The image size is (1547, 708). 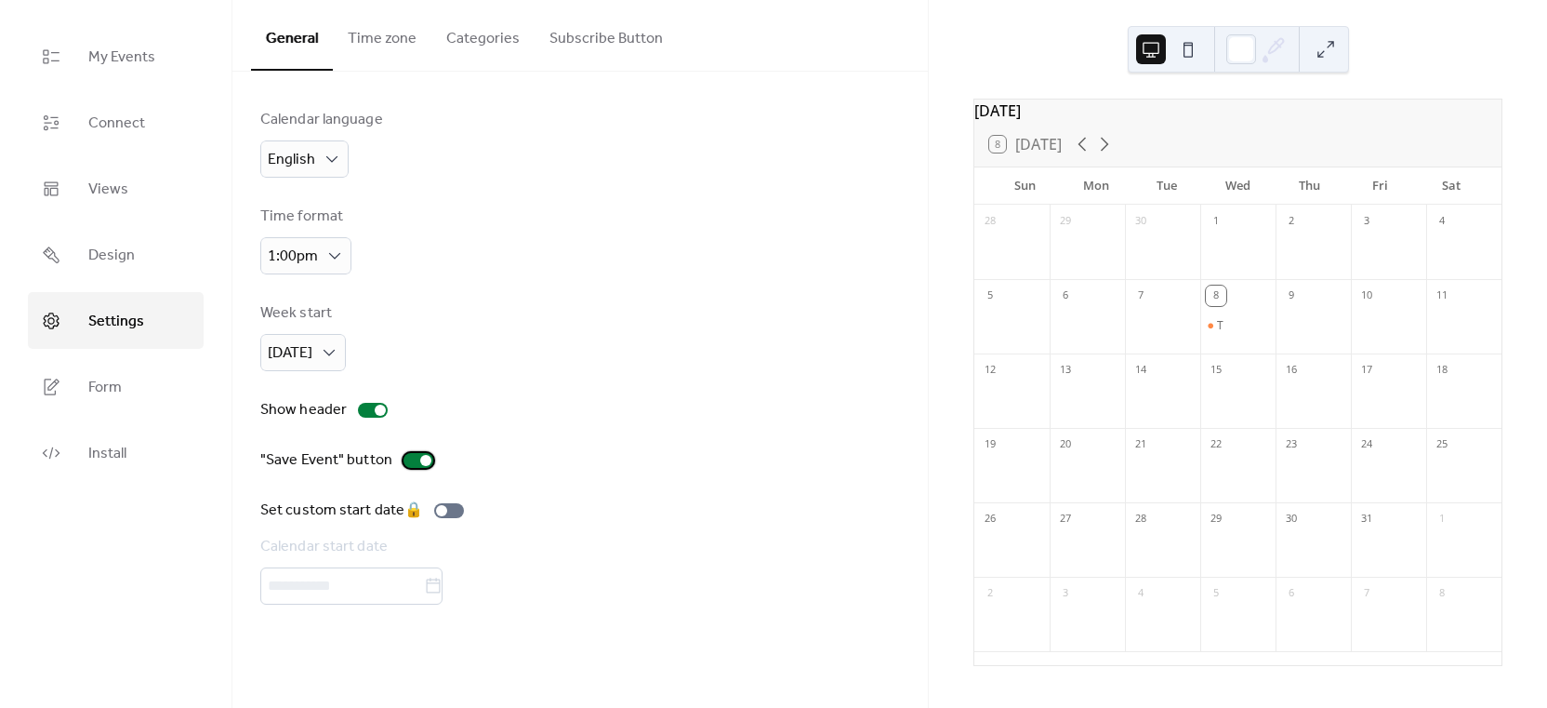 What do you see at coordinates (1291, 370) in the screenshot?
I see `div: 16` at bounding box center [1291, 370].